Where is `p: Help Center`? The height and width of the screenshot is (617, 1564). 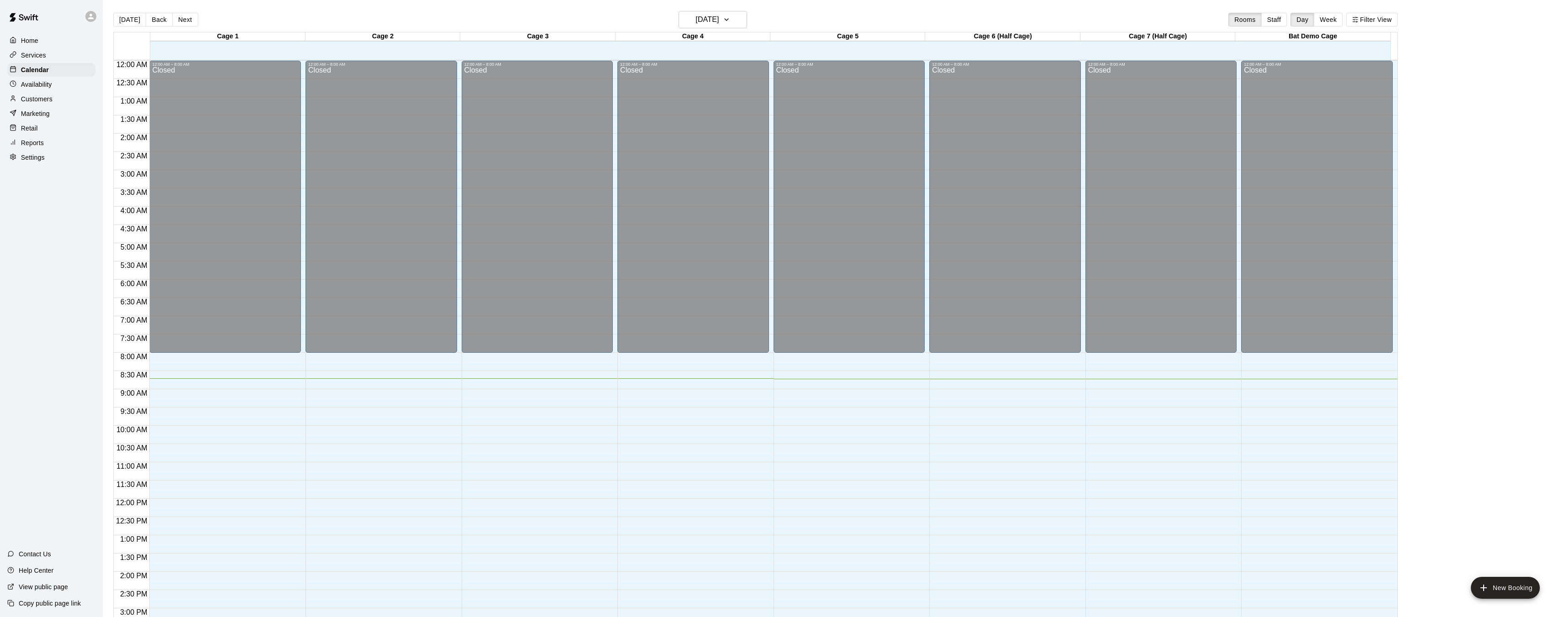 p: Help Center is located at coordinates (36, 571).